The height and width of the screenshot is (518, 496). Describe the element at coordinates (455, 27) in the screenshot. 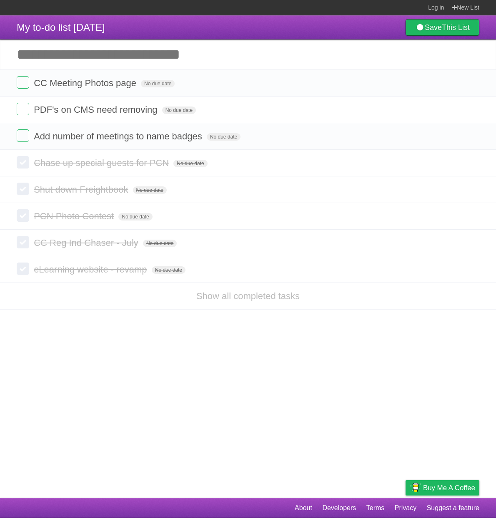

I see `b: This List` at that location.